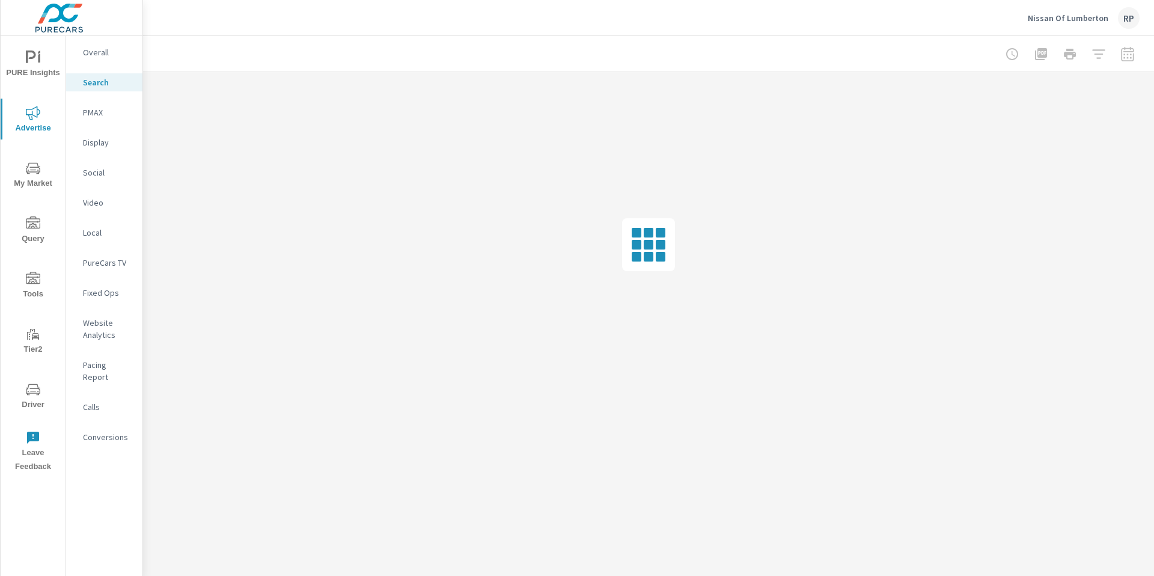 The width and height of the screenshot is (1154, 576). I want to click on p: PureCars TV, so click(108, 263).